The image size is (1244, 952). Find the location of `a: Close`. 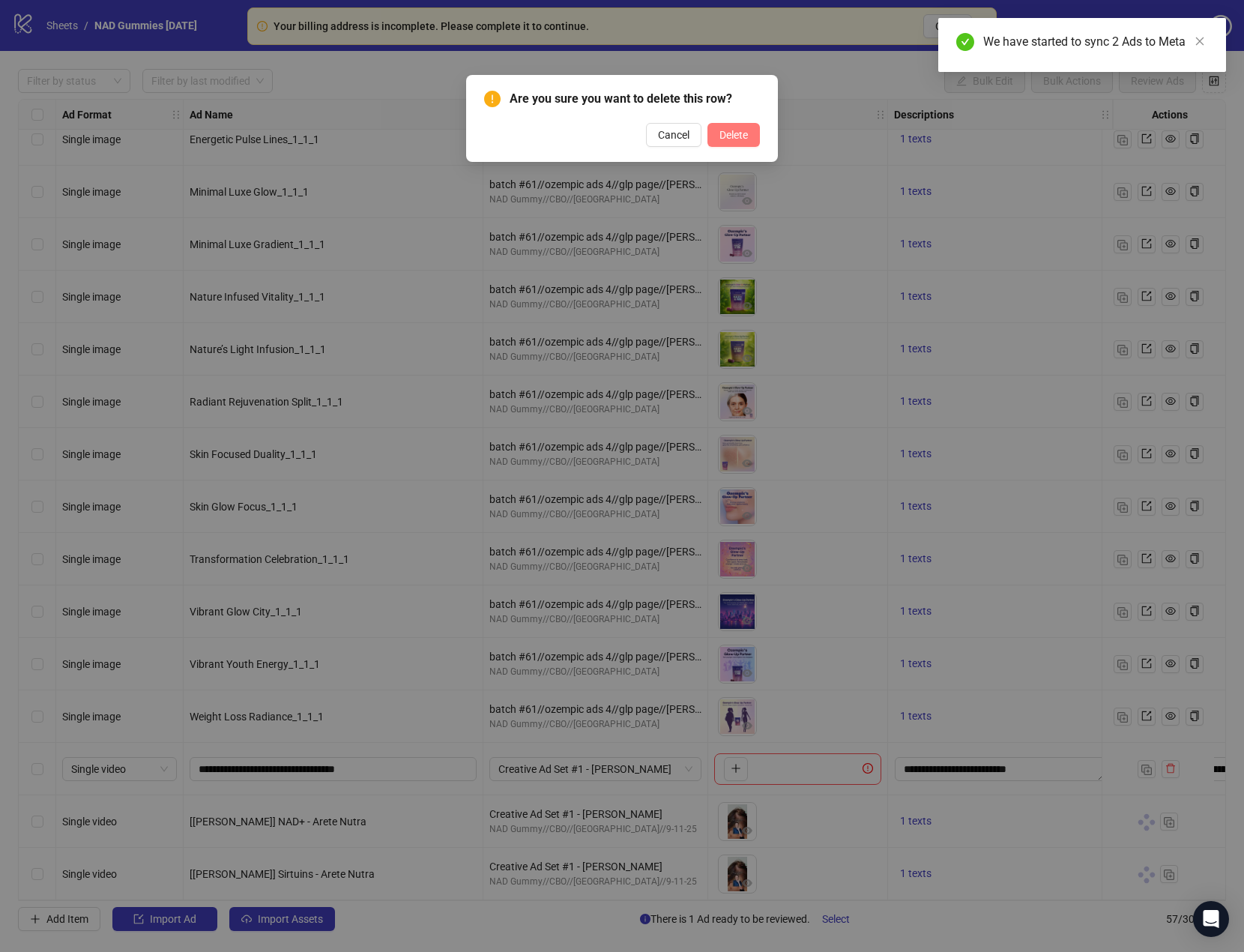

a: Close is located at coordinates (1200, 41).